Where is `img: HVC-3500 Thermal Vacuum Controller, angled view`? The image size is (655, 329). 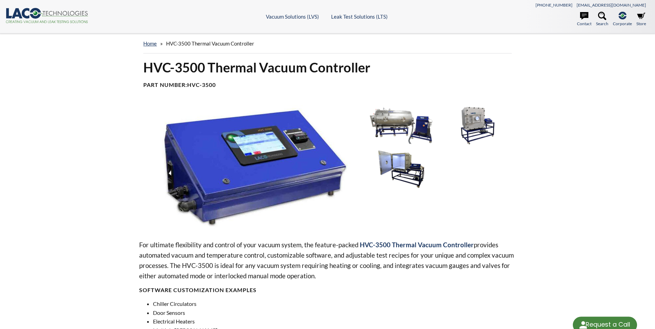 img: HVC-3500 Thermal Vacuum Controller, angled view is located at coordinates (249, 167).